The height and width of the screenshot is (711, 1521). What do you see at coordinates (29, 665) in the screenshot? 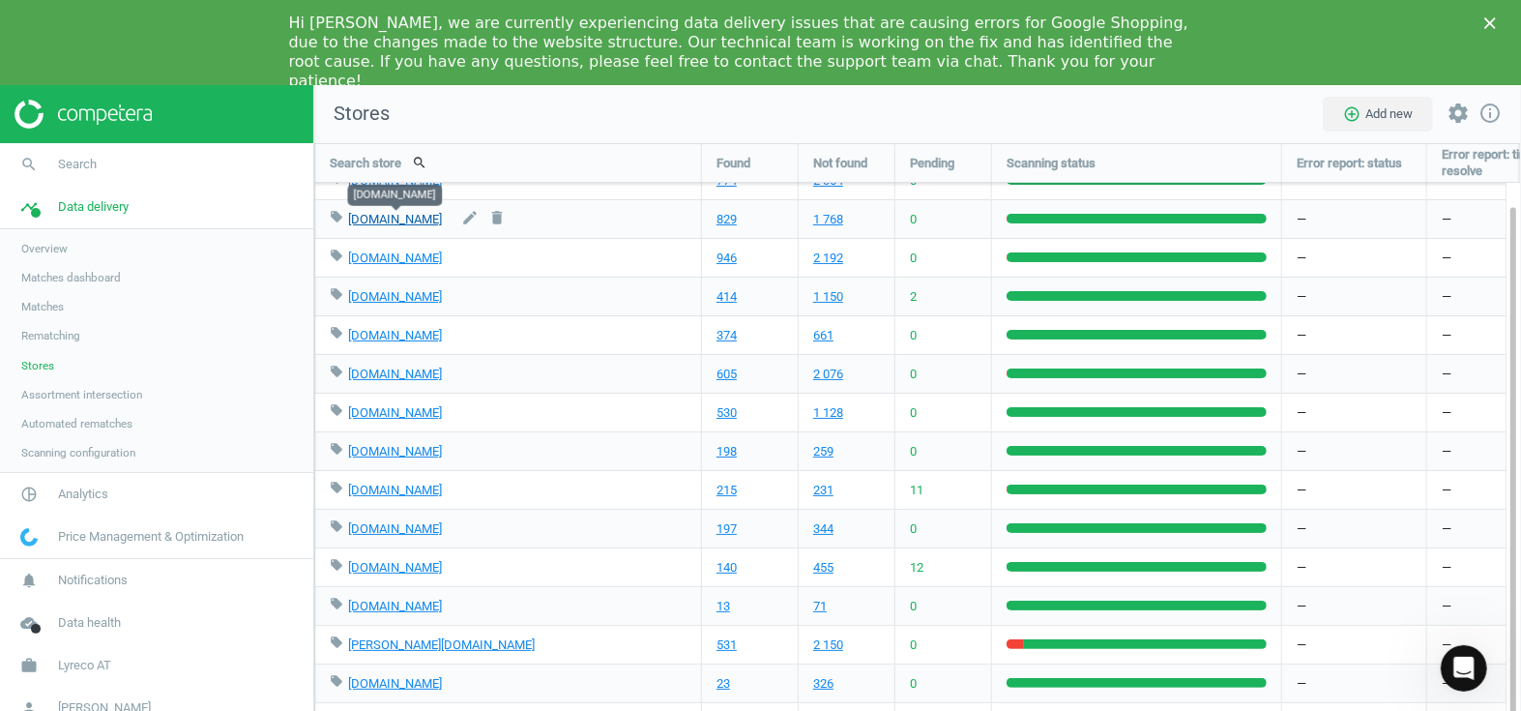
I see `i: work` at bounding box center [29, 665].